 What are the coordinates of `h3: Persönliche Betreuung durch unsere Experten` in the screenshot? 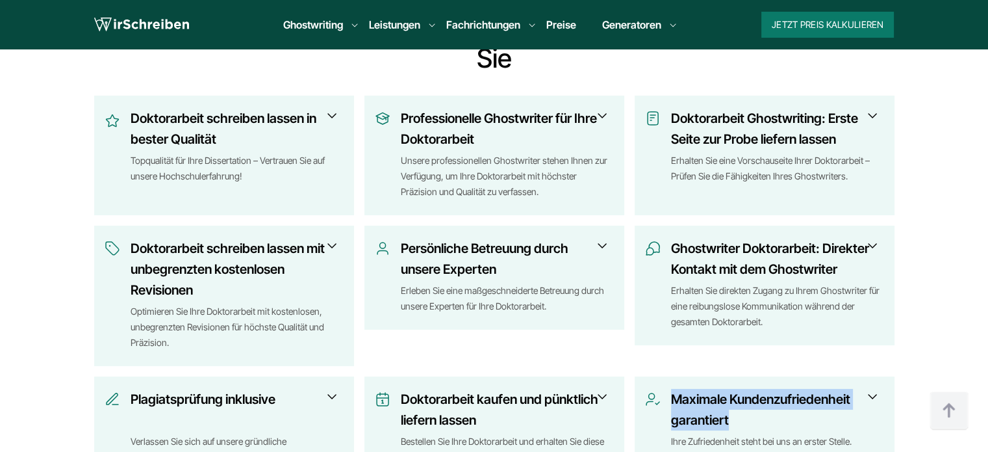 It's located at (503, 259).